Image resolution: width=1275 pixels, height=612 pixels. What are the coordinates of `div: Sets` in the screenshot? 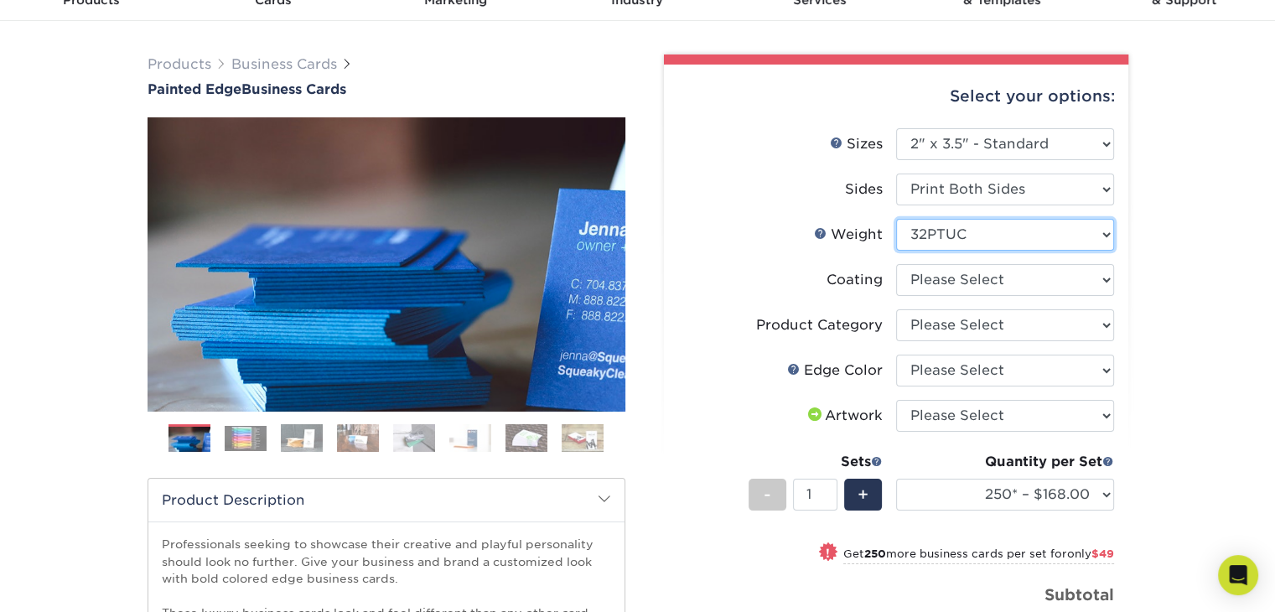 It's located at (816, 462).